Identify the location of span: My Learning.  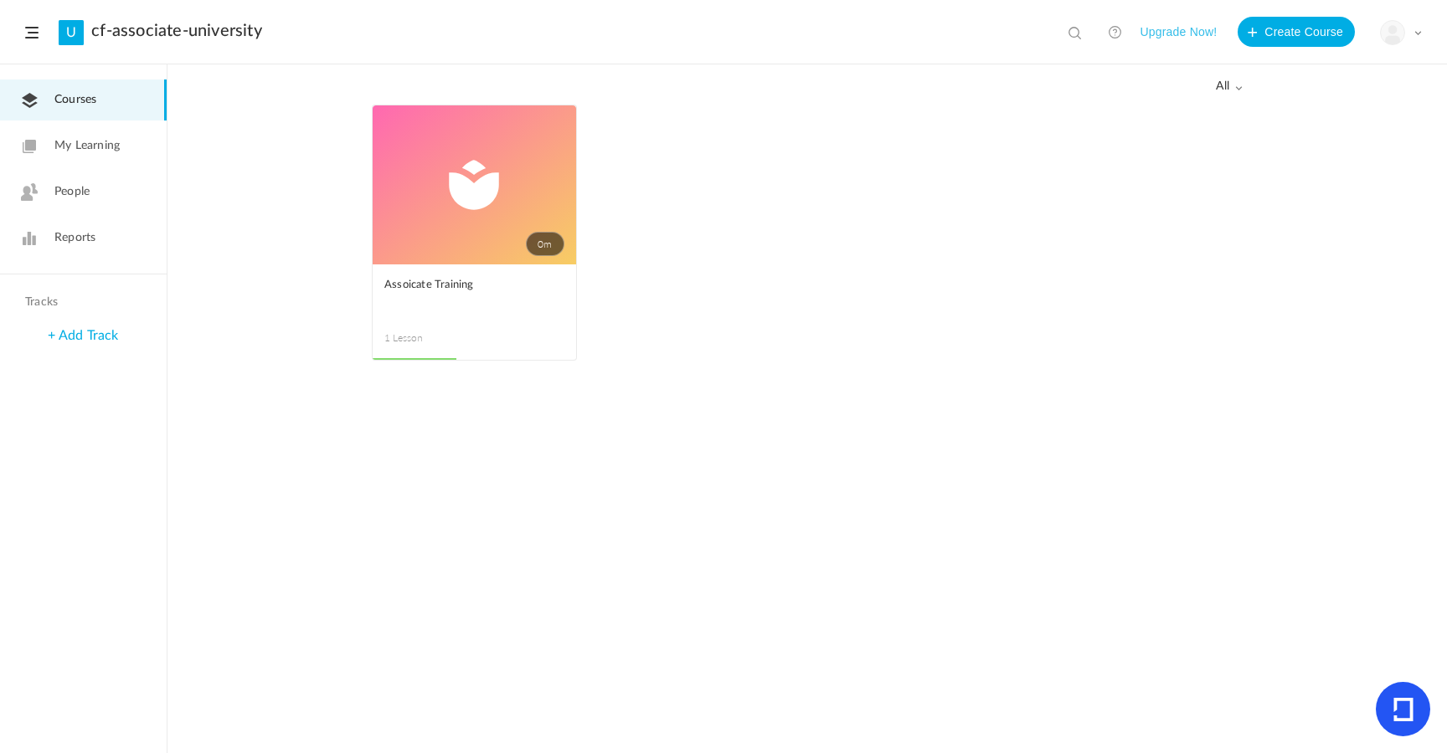
(87, 146).